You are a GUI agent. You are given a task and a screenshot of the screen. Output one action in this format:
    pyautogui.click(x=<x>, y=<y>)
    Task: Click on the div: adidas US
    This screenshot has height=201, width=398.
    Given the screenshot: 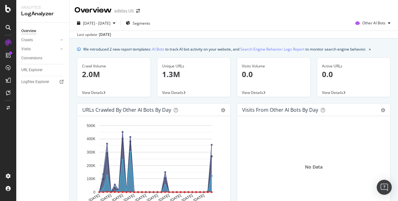 What is the action you would take?
    pyautogui.click(x=124, y=11)
    